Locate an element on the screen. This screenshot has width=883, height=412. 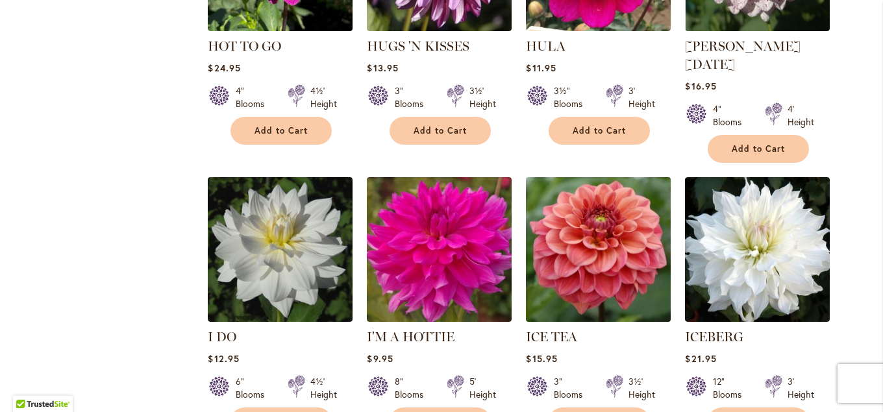
div: 5' Height is located at coordinates (482, 388).